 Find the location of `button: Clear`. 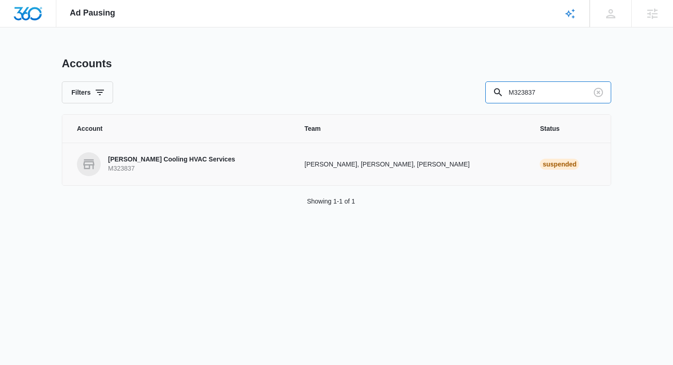

button: Clear is located at coordinates (598, 92).